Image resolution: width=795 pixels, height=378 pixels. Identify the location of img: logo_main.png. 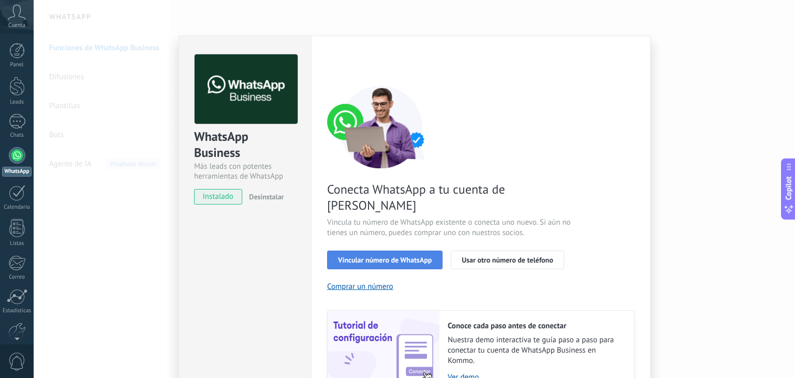
(246, 89).